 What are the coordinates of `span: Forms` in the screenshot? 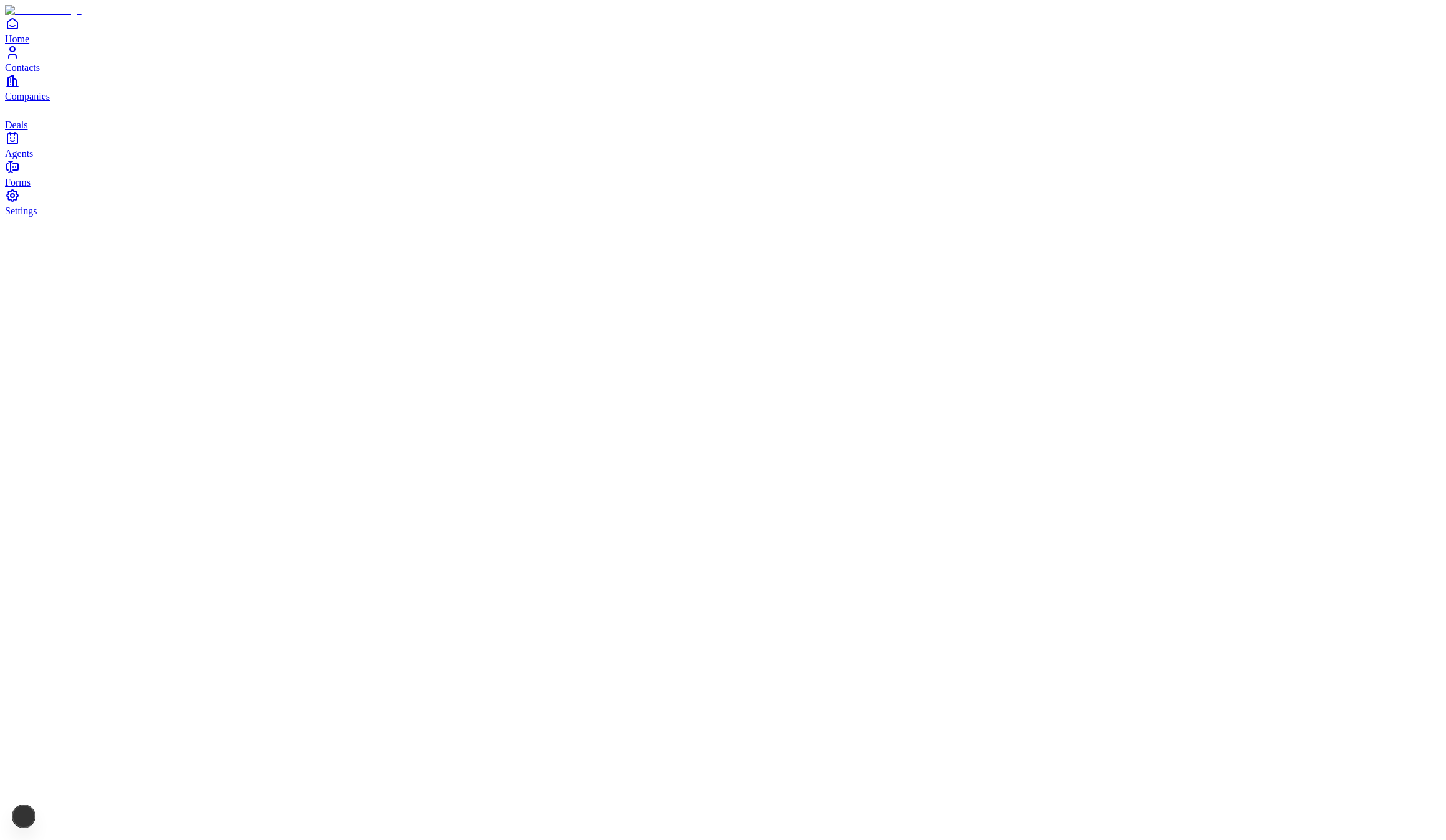 It's located at (17, 182).